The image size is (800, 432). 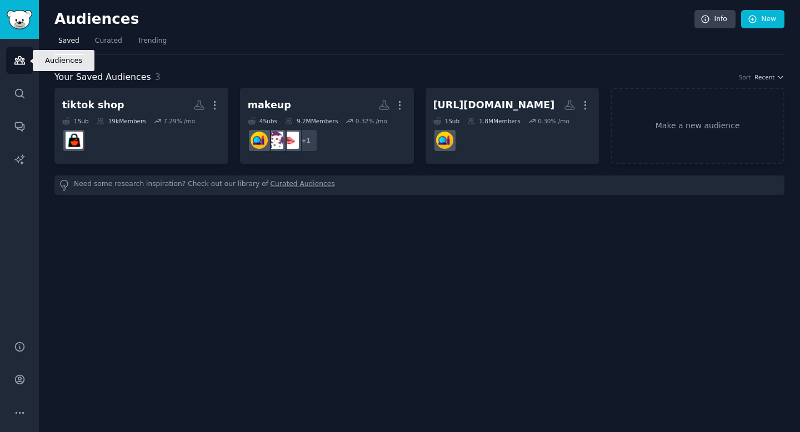 I want to click on div: 0.32 % /mo, so click(x=371, y=121).